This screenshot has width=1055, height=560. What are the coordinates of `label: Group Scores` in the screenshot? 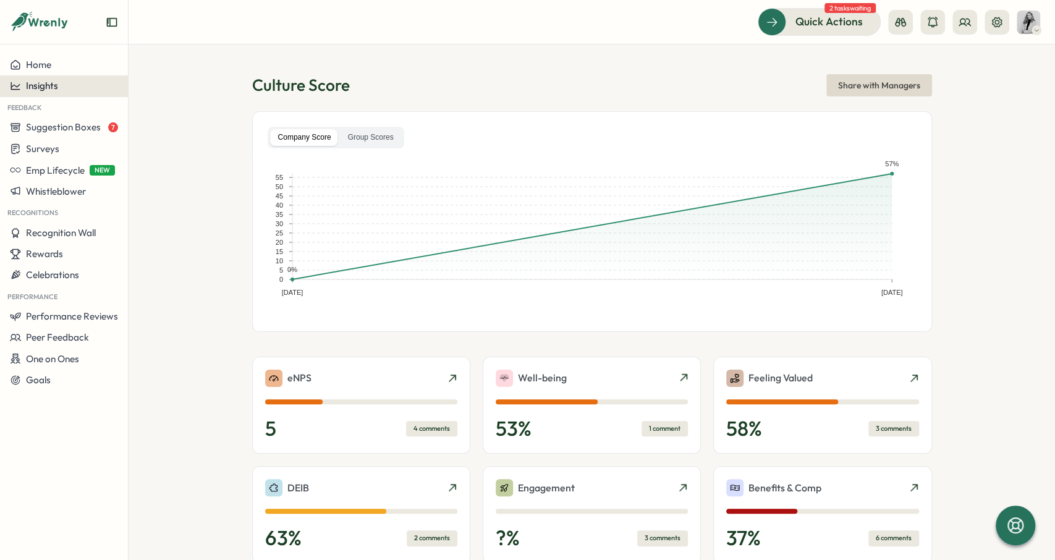 It's located at (371, 137).